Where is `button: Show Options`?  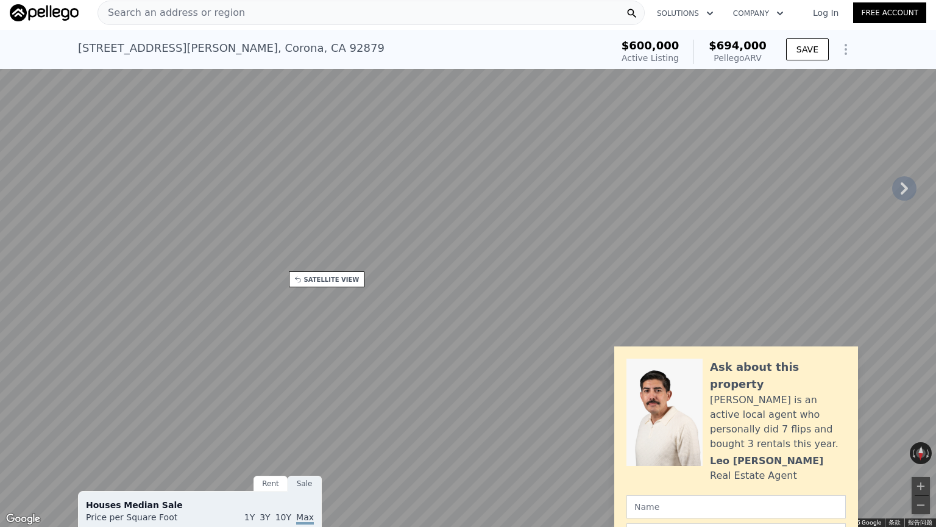
button: Show Options is located at coordinates (846, 49).